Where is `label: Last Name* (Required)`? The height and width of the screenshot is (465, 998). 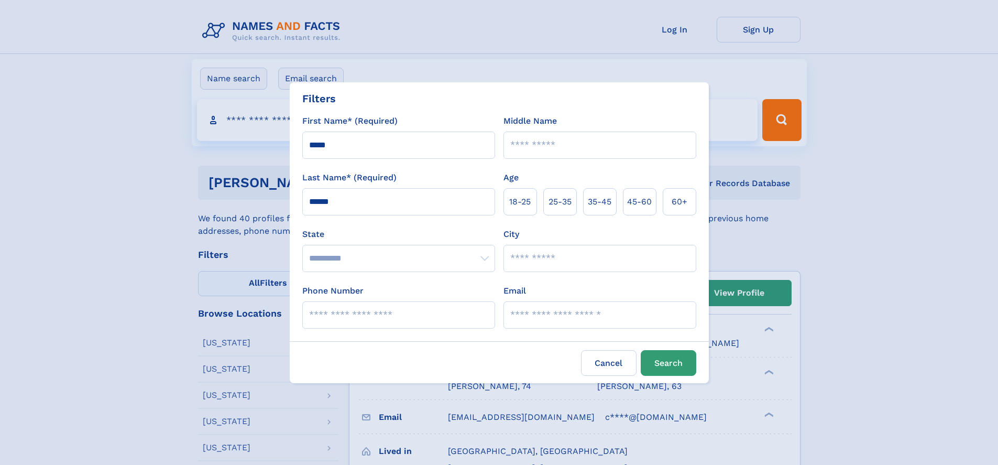
label: Last Name* (Required) is located at coordinates (349, 178).